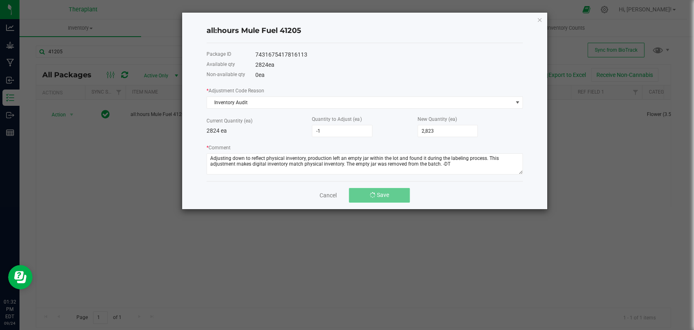  Describe the element at coordinates (389, 75) in the screenshot. I see `div: 0` at that location.